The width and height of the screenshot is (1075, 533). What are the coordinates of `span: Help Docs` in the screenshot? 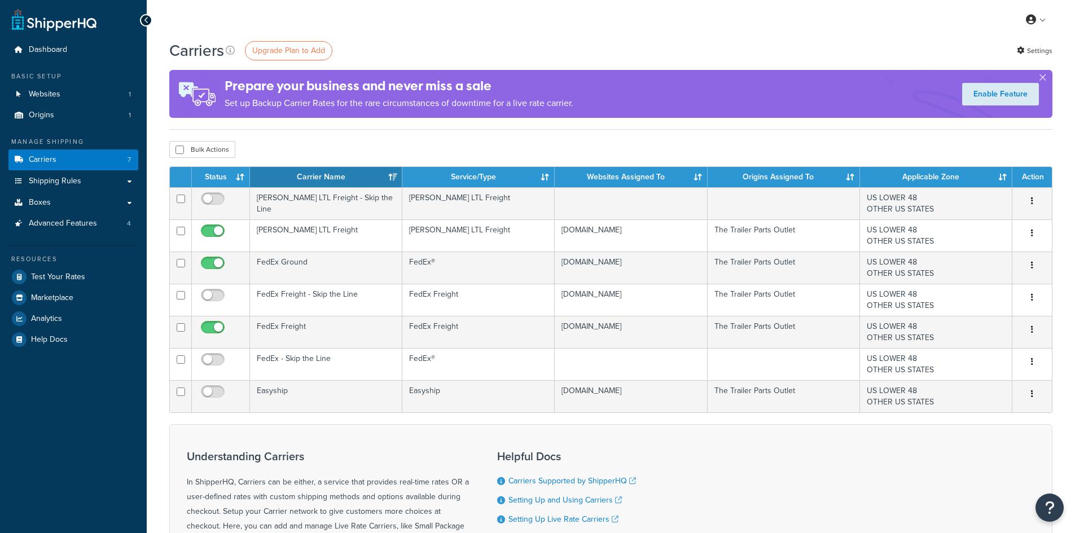 It's located at (49, 340).